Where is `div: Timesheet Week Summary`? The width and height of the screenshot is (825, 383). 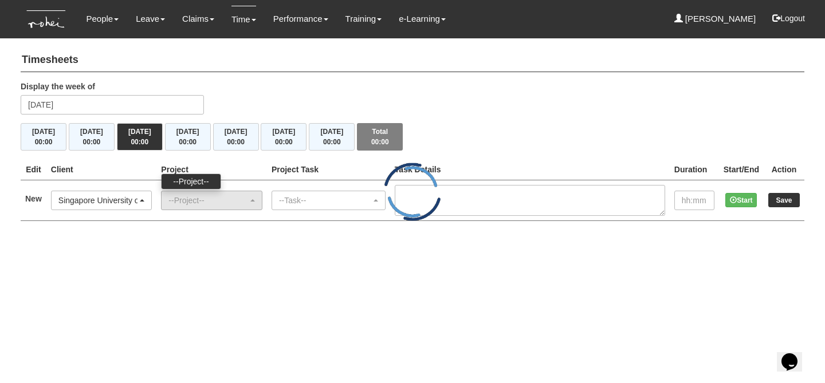
div: Timesheet Week Summary is located at coordinates (413, 137).